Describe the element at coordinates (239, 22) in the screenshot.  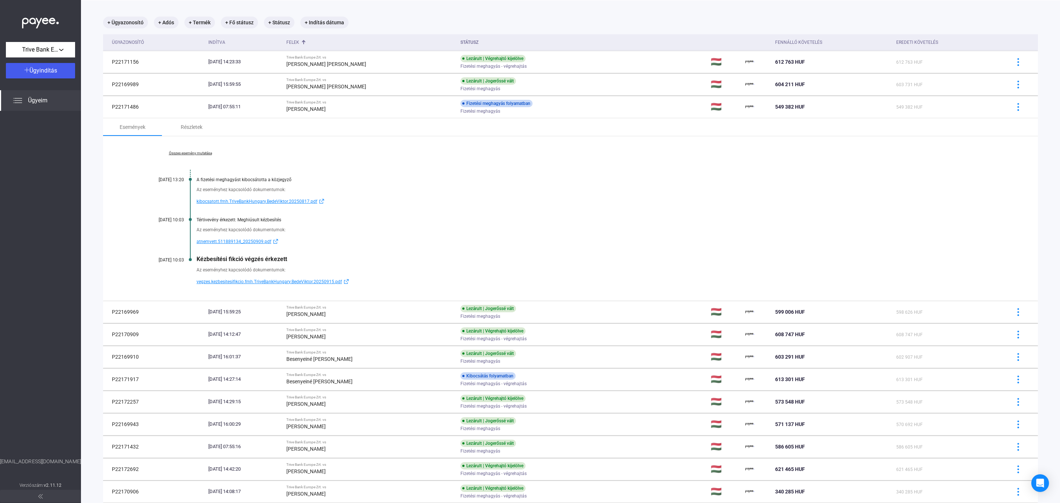
I see `mat-chip: + Fő státusz` at that location.